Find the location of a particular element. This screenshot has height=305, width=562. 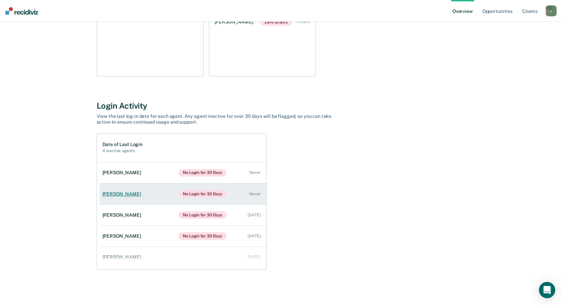

div: c is located at coordinates (551, 11).